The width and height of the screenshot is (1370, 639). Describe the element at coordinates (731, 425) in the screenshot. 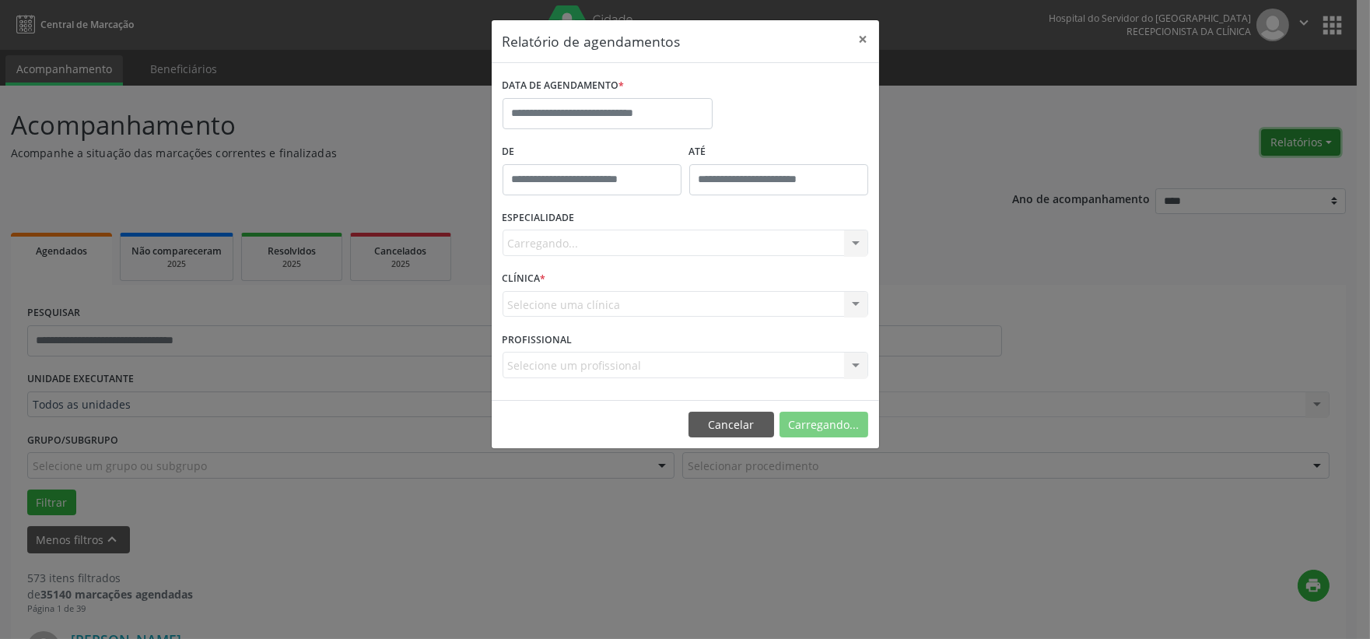

I see `button: Cancelar` at that location.